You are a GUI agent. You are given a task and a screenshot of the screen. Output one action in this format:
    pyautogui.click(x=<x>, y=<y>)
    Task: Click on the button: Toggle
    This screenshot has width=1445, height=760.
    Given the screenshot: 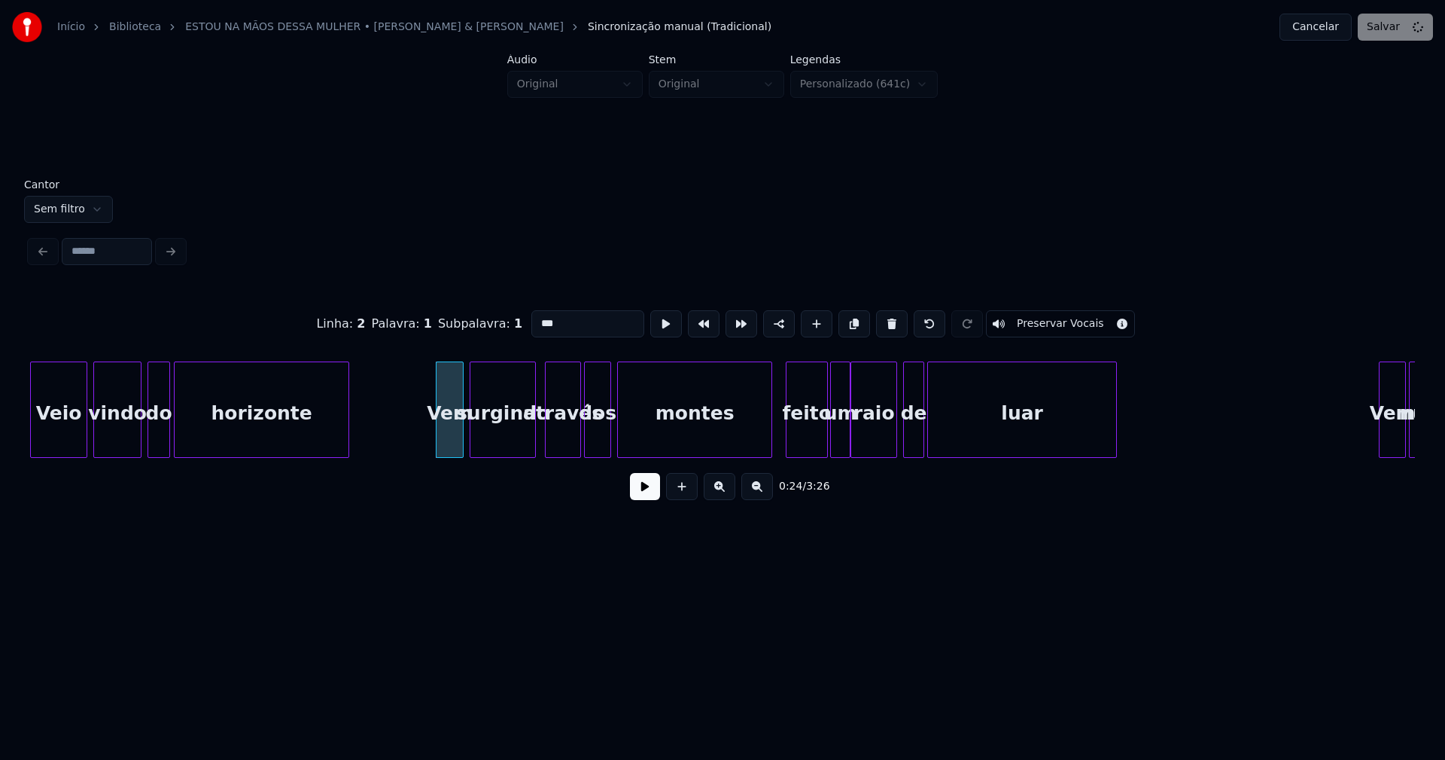 What is the action you would take?
    pyautogui.click(x=1061, y=324)
    